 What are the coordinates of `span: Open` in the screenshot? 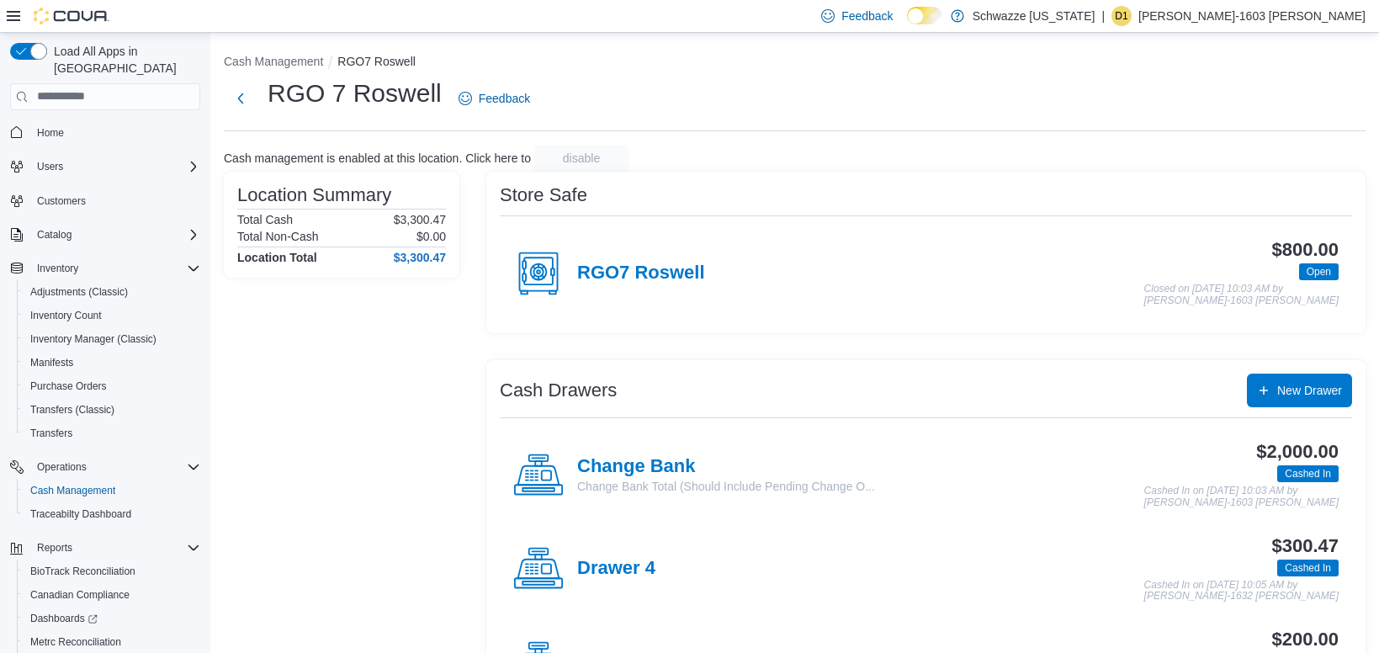 It's located at (1319, 272).